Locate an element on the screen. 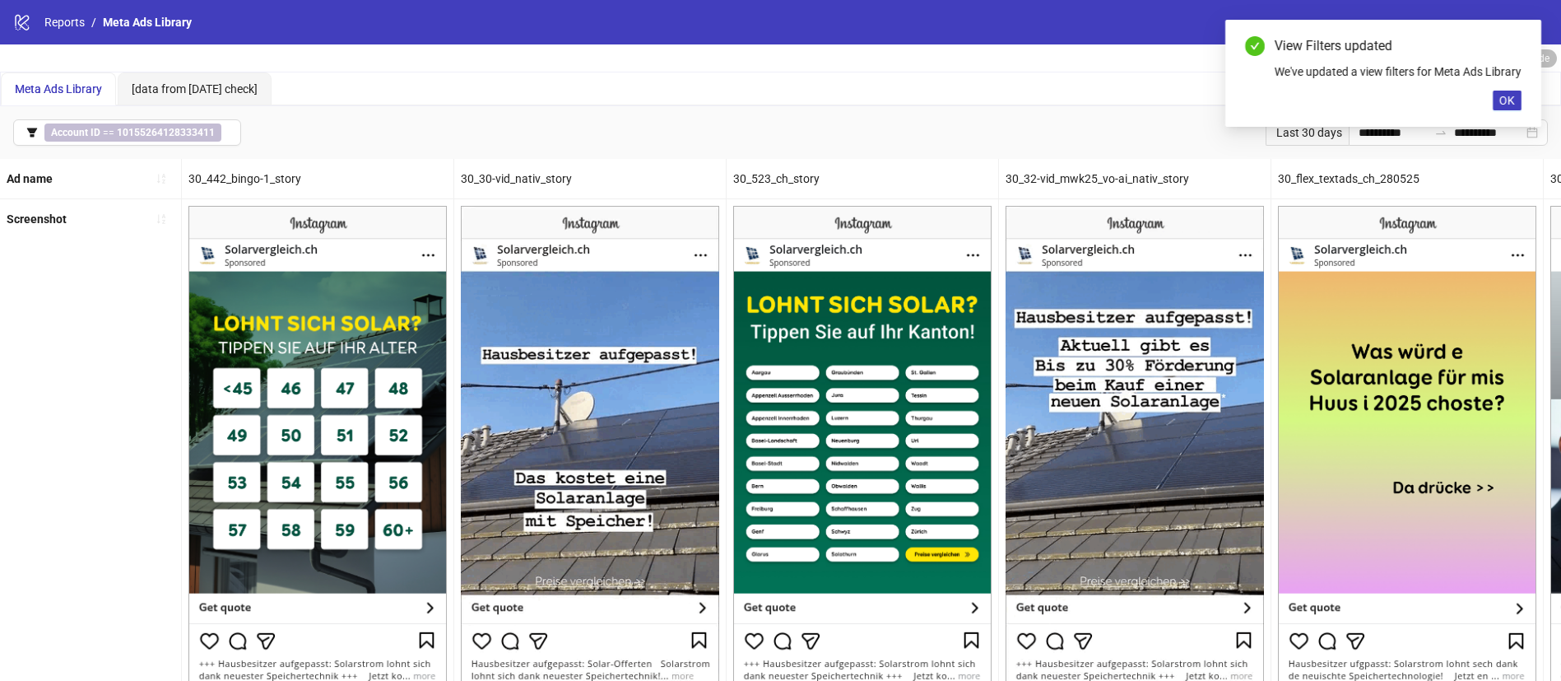 The image size is (1561, 681). b: Account ID is located at coordinates (76, 132).